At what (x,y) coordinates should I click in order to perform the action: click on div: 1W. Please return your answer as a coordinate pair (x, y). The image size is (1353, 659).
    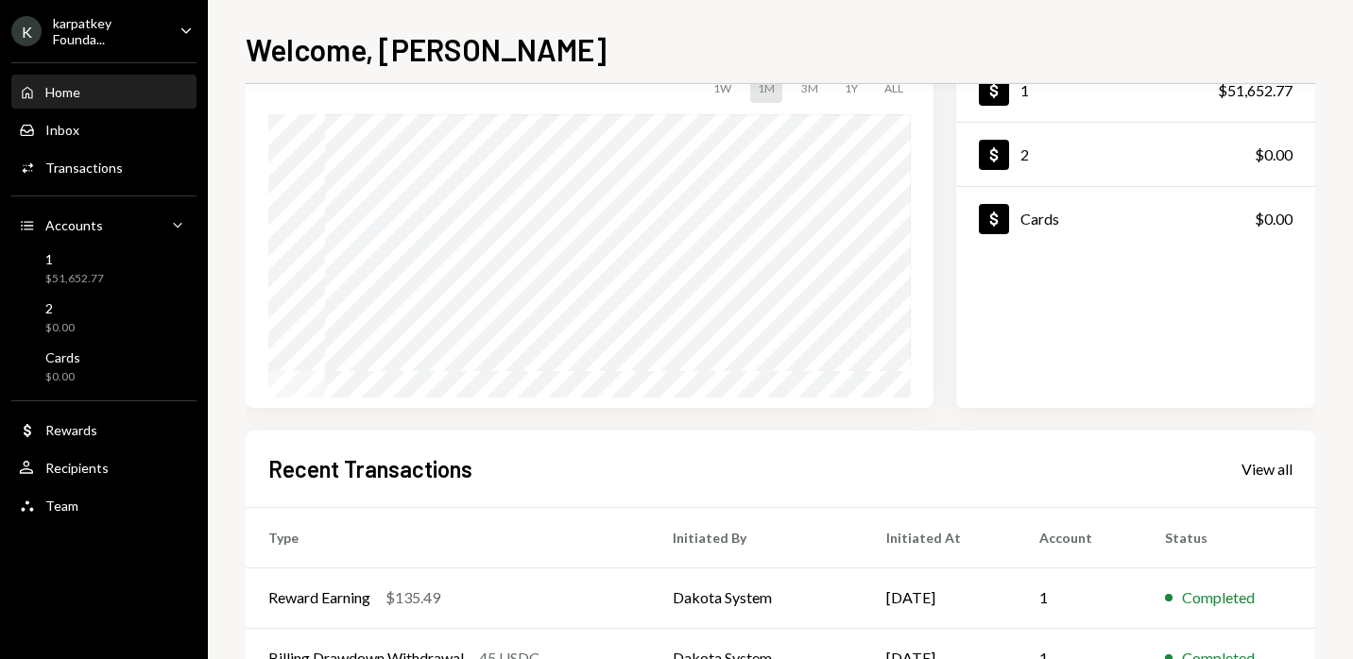
    Looking at the image, I should click on (722, 88).